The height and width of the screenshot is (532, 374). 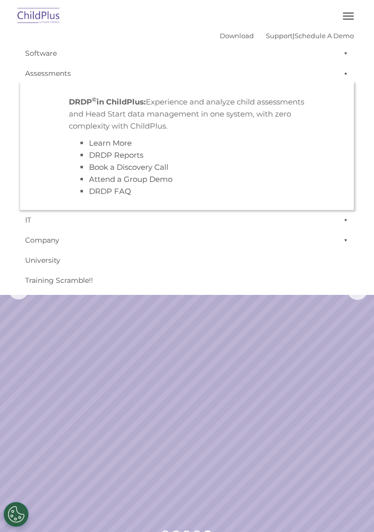 I want to click on img: ChildPlus by Procare Solutions, so click(x=39, y=16).